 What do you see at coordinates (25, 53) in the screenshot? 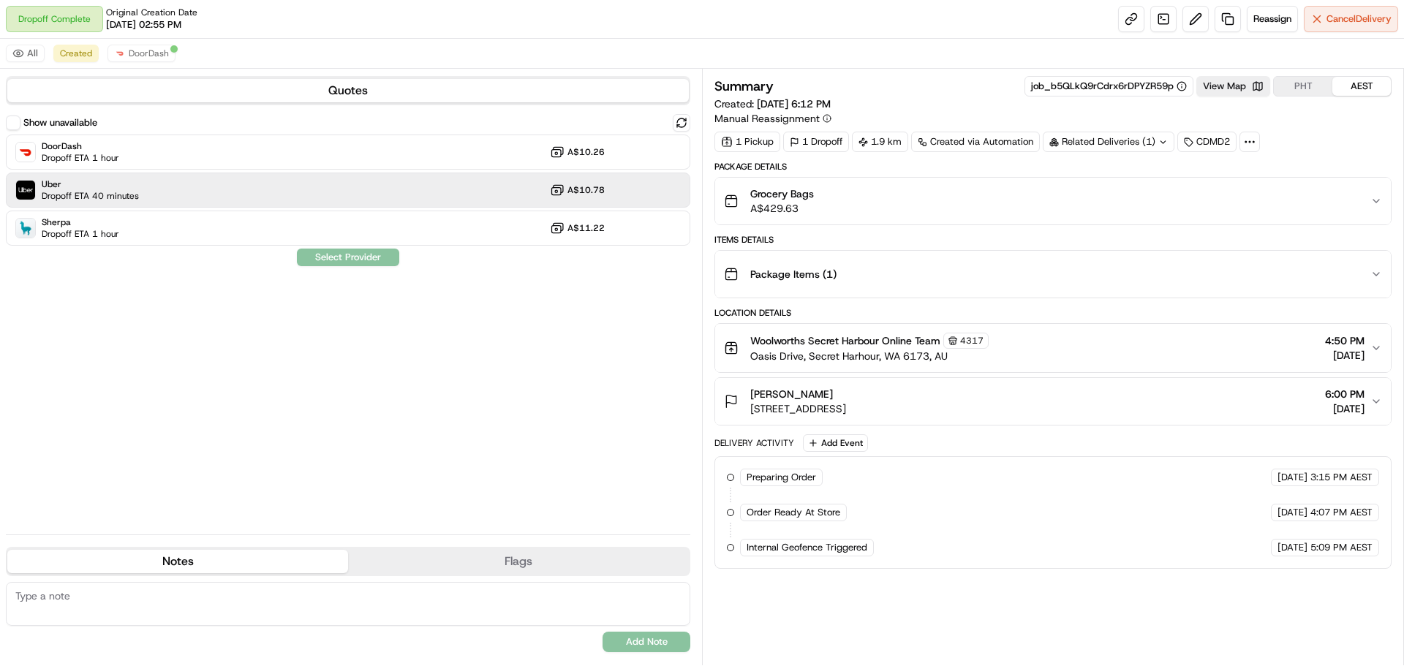
I see `button: All` at bounding box center [25, 53].